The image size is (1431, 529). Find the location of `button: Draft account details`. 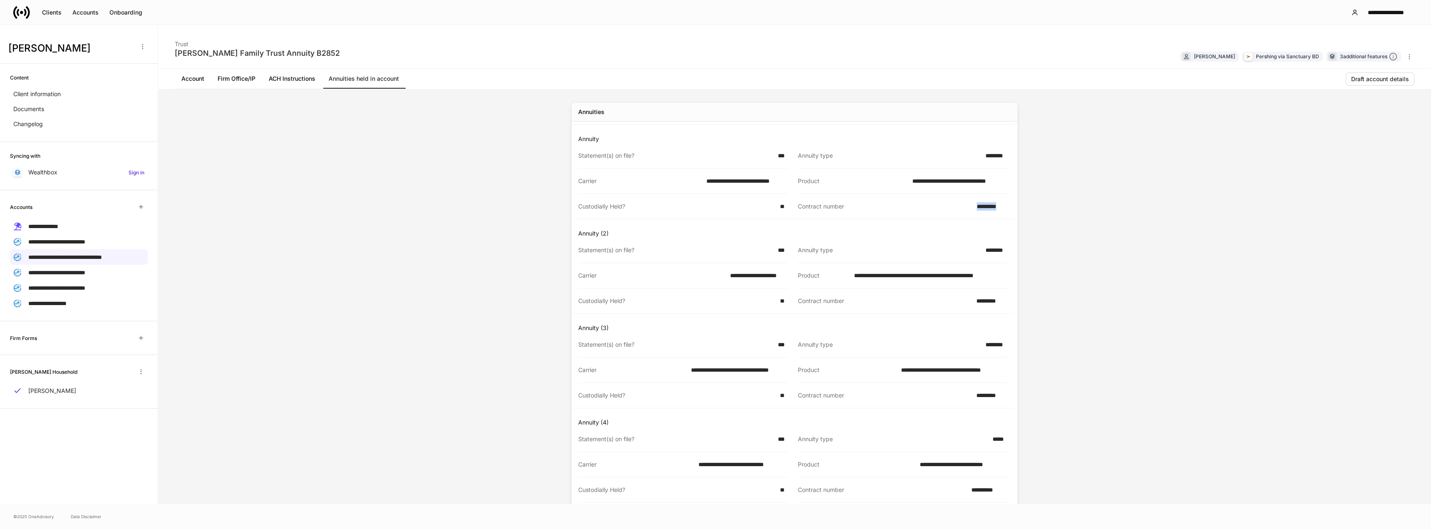

button: Draft account details is located at coordinates (1380, 79).